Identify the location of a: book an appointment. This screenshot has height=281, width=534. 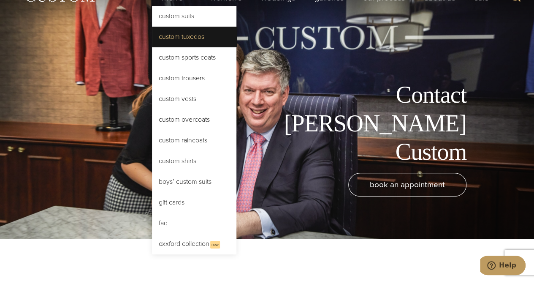
(407, 184).